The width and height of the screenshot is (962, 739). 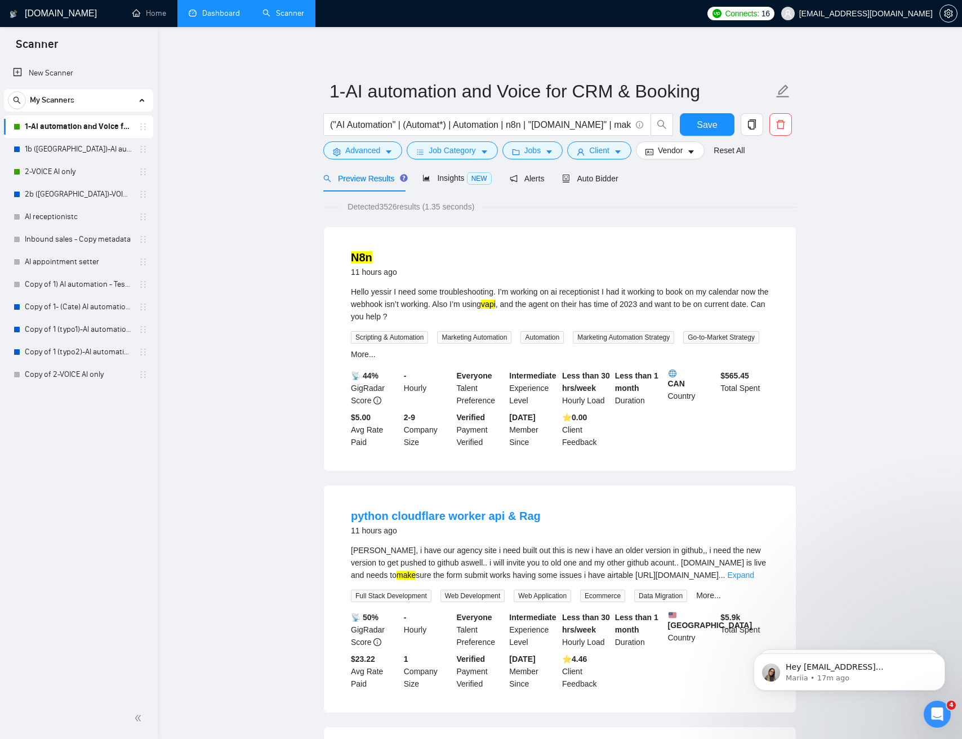 I want to click on span: search, so click(x=662, y=124).